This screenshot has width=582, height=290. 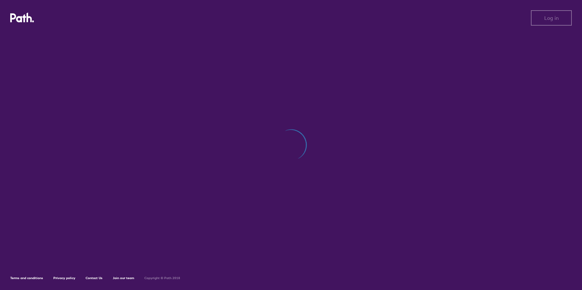 I want to click on button: Log in, so click(x=552, y=18).